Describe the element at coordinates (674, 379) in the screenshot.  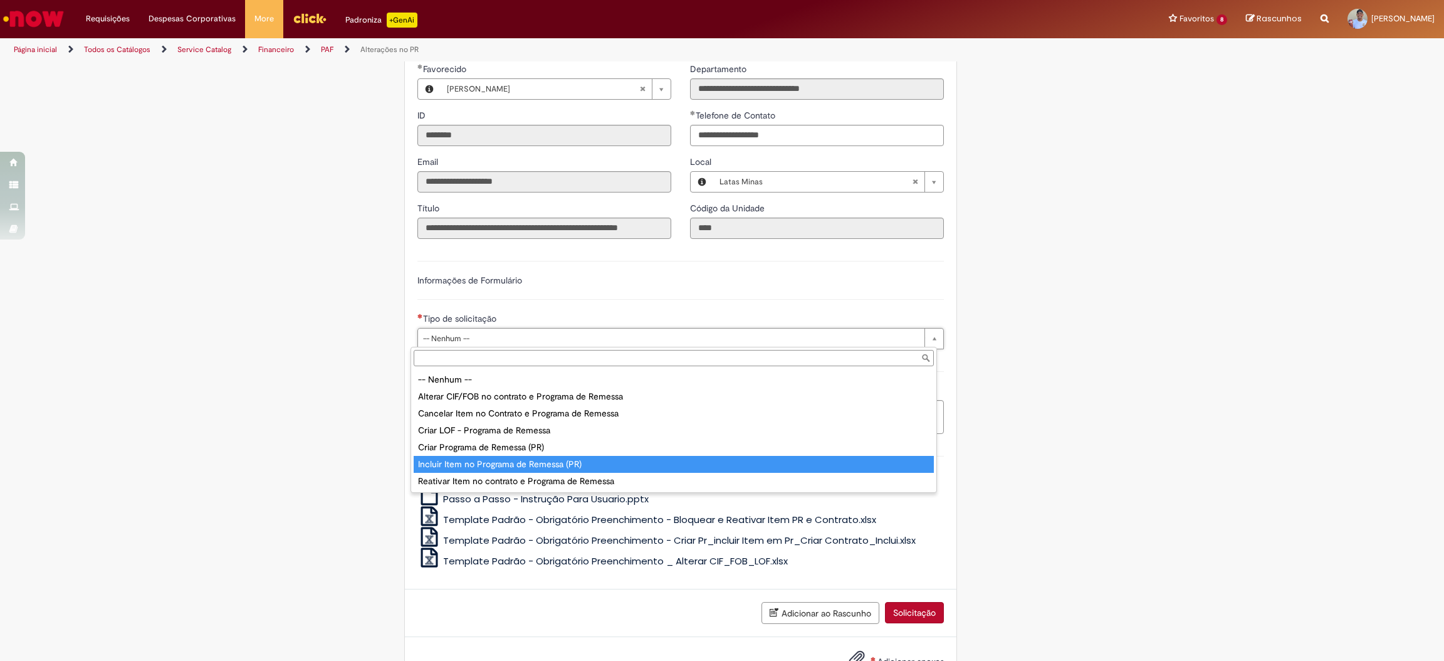
I see `div: -- Nenhum --` at that location.